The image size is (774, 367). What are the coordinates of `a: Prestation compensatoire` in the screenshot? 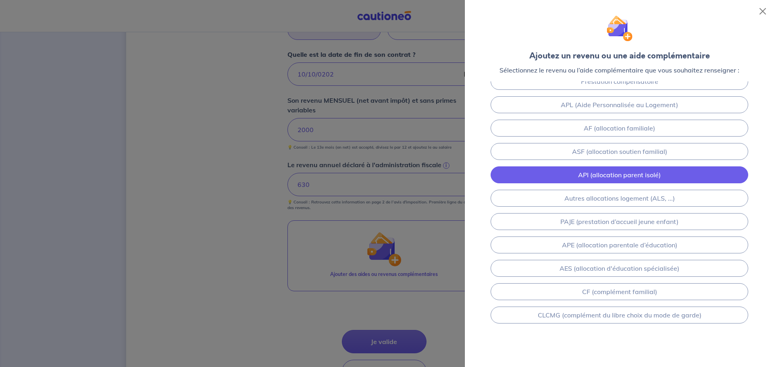 It's located at (619, 81).